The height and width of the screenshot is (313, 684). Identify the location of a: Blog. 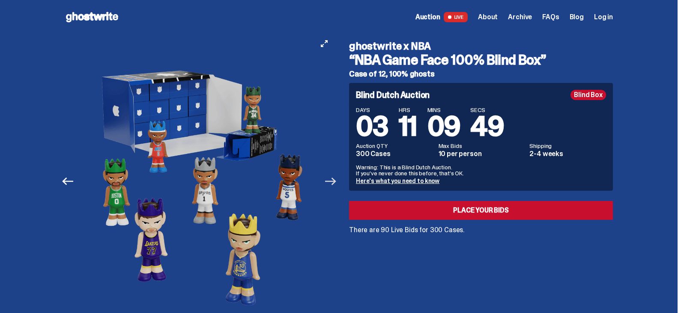
(576, 17).